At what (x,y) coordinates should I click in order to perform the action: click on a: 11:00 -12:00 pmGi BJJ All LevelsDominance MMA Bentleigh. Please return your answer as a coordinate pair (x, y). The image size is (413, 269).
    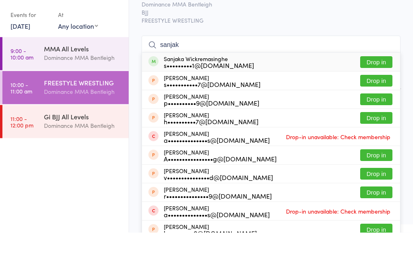
    Looking at the image, I should click on (65, 158).